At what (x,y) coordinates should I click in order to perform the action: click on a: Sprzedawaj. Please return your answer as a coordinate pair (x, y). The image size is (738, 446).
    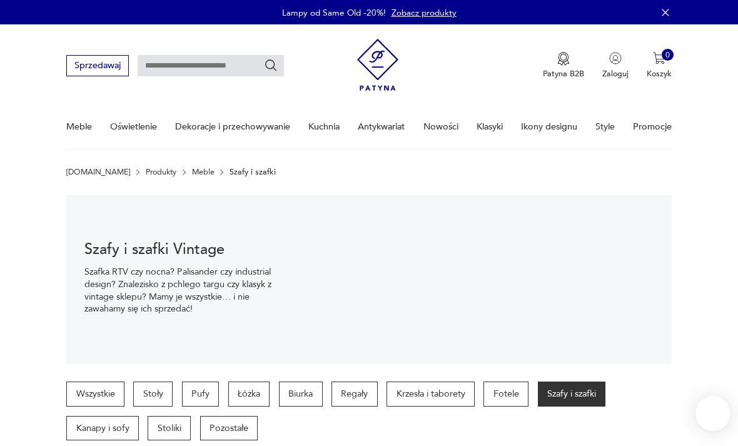
    Looking at the image, I should click on (97, 66).